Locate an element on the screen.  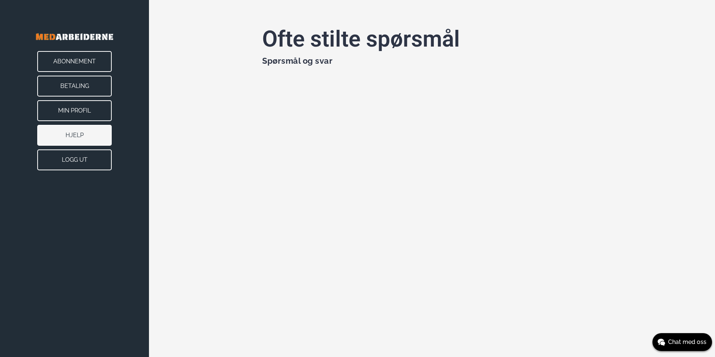
button: Hjelp is located at coordinates (74, 135).